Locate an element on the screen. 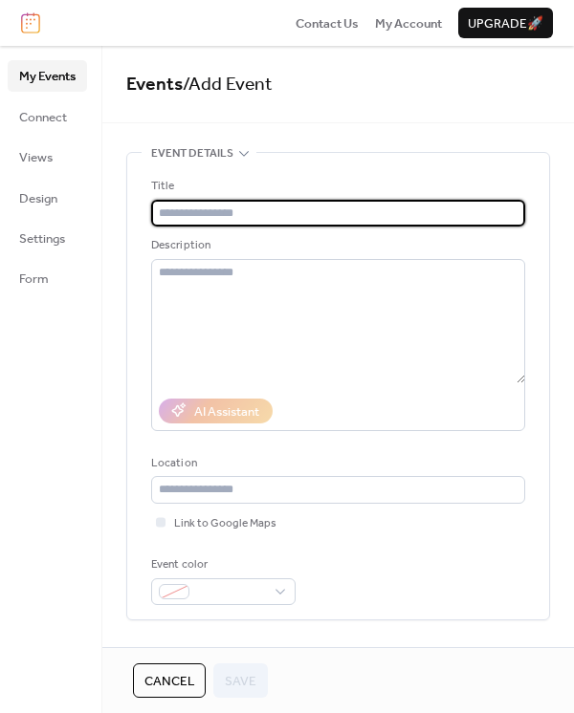 The image size is (574, 713). div: Description is located at coordinates (336, 246).